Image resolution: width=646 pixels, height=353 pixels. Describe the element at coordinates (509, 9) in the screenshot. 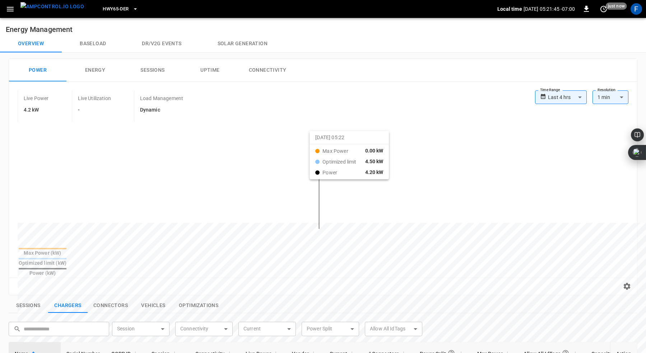

I see `p: Local time` at that location.